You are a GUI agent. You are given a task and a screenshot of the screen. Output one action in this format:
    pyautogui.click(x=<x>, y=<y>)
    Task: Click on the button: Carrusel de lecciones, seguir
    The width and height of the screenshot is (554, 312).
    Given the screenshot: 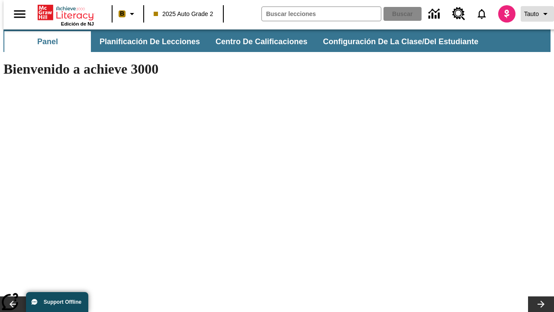 What is the action you would take?
    pyautogui.click(x=541, y=304)
    